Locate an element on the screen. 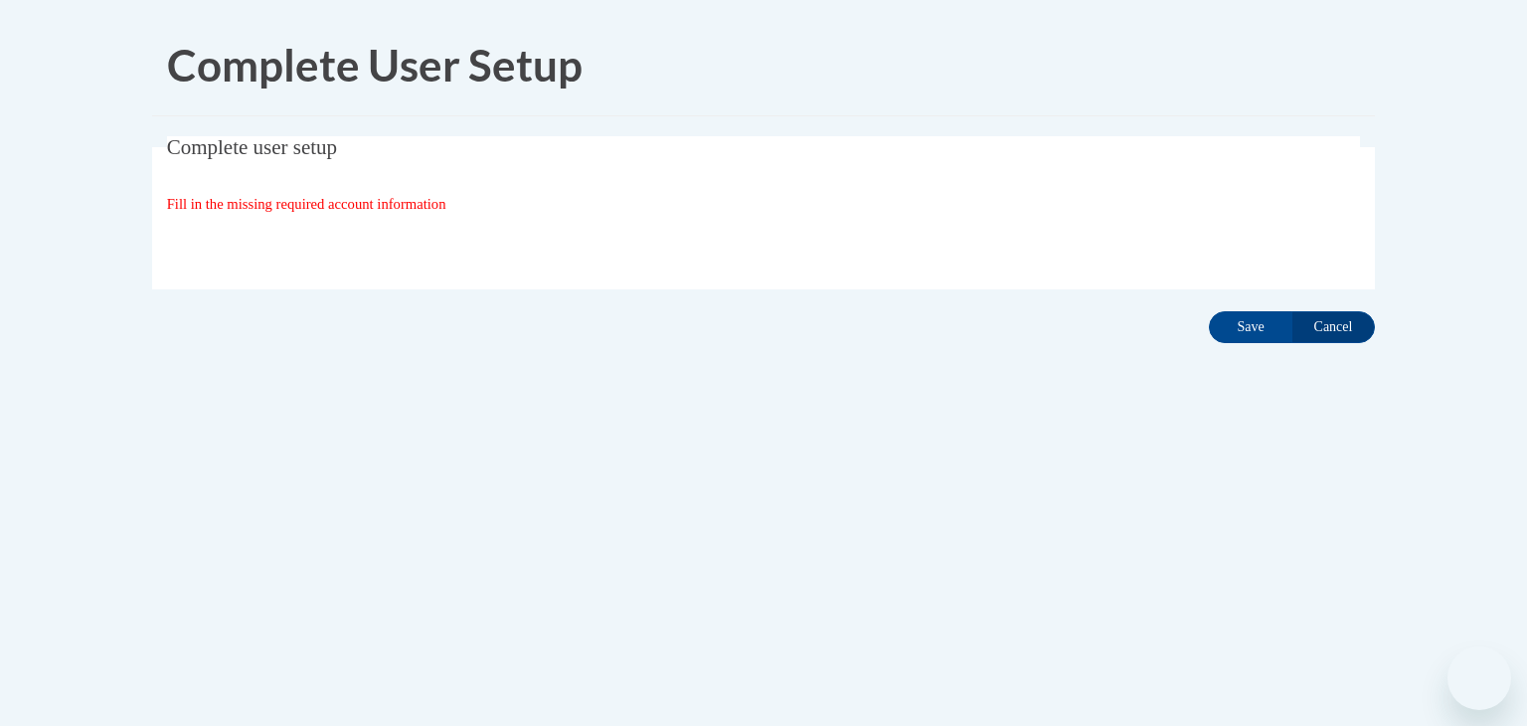  span: Fill in the missing required account information is located at coordinates (306, 204).